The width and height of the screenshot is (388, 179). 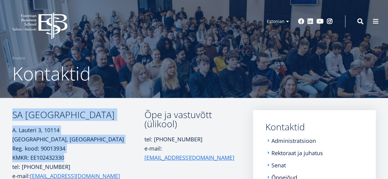 What do you see at coordinates (19, 58) in the screenshot?
I see `a: Avaleht` at bounding box center [19, 58].